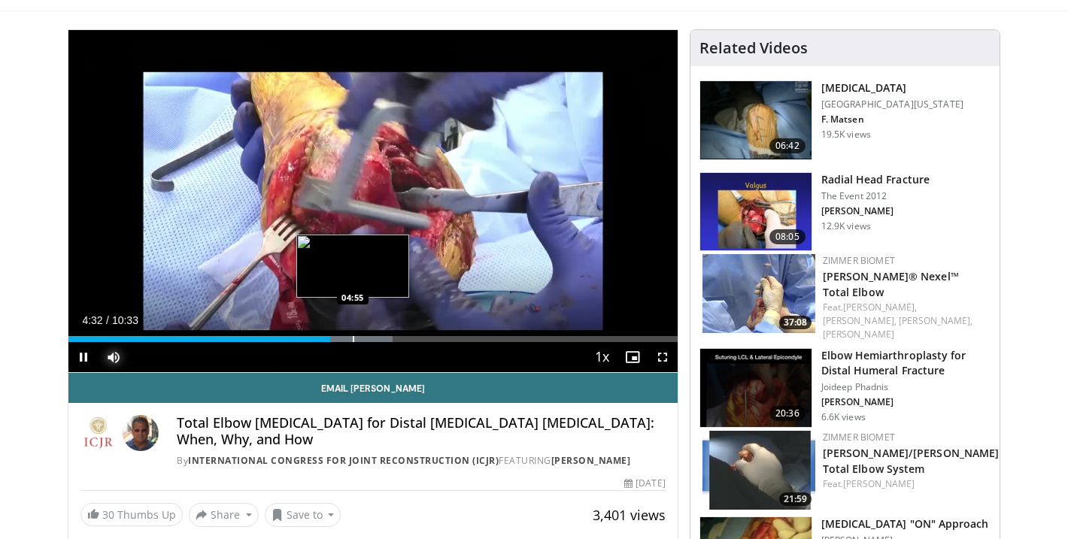 The width and height of the screenshot is (1068, 539). I want to click on div: By FEATURING, so click(421, 461).